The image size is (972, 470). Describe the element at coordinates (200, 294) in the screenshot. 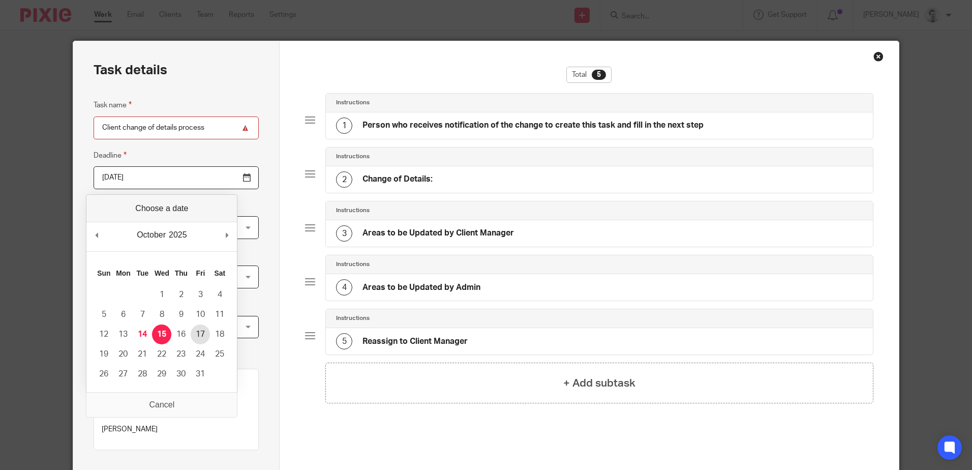

I see `button: 3` at that location.